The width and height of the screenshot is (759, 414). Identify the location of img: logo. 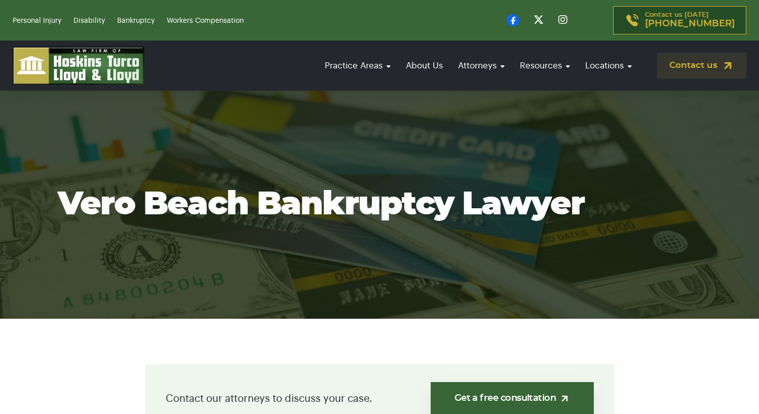
(79, 65).